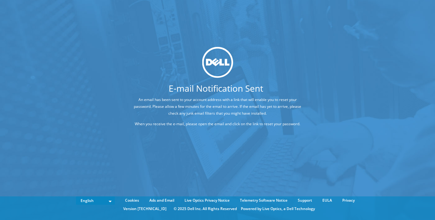 This screenshot has width=435, height=220. What do you see at coordinates (207, 201) in the screenshot?
I see `a: Live Optics Privacy Notice` at bounding box center [207, 201].